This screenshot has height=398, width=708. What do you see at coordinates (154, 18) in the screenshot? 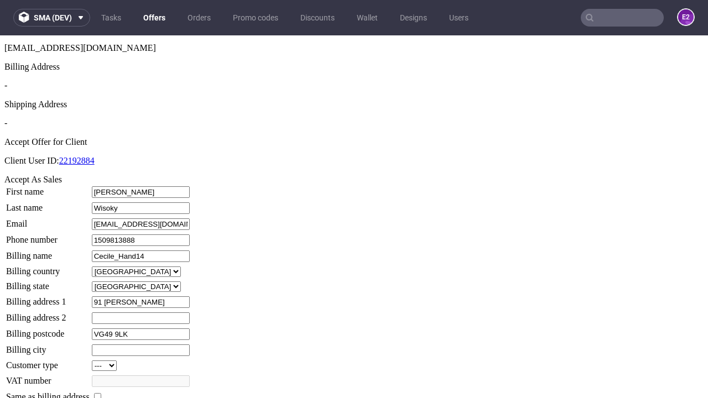
I see `a: Offers` at bounding box center [154, 18].